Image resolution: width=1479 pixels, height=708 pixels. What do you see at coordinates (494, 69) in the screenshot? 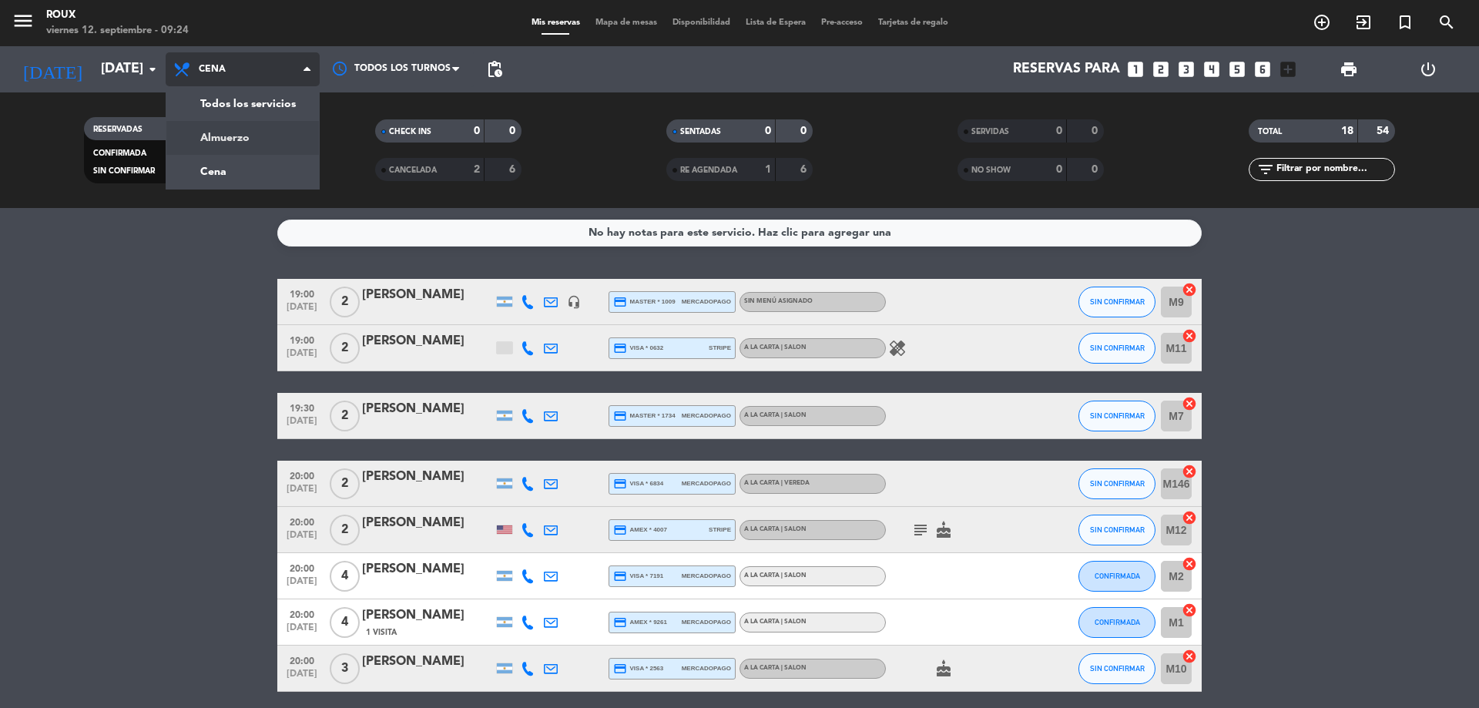
I see `span: pending_actions` at bounding box center [494, 69].